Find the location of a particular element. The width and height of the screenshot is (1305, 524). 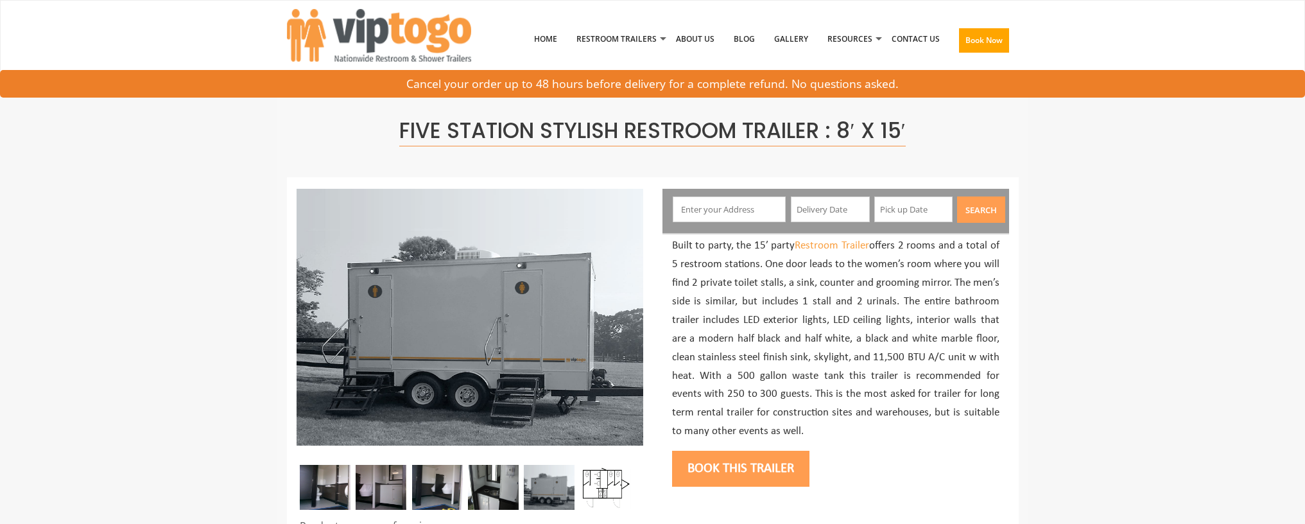

a: Contact Us is located at coordinates (915, 39).